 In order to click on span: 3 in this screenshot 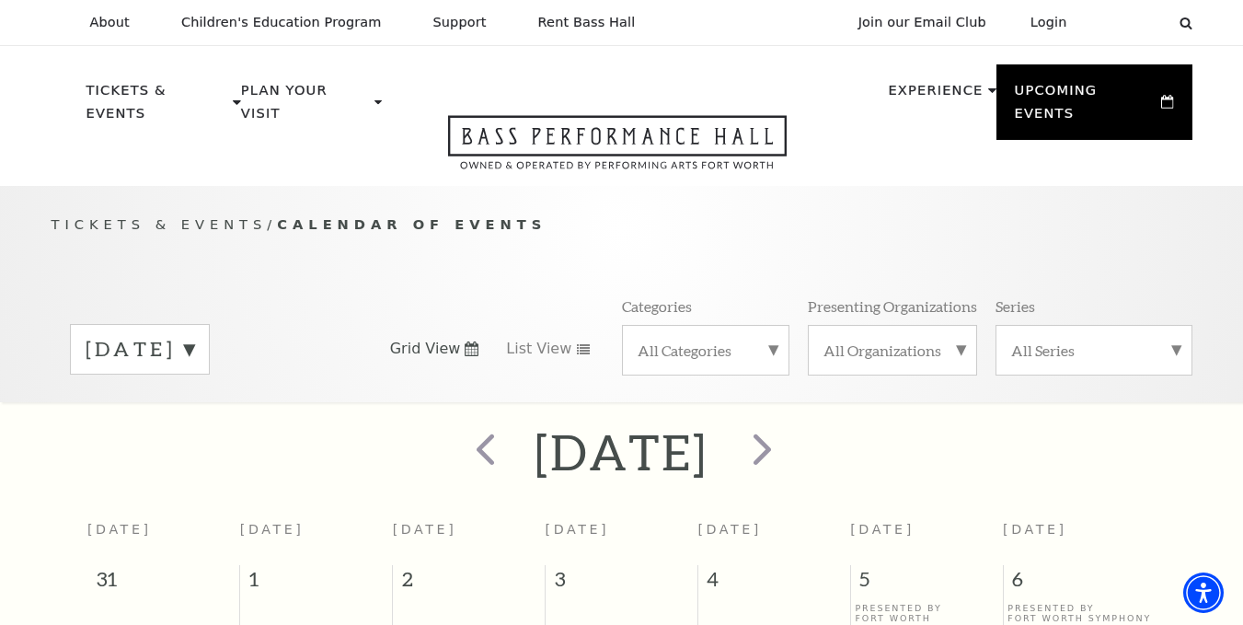, I will do `click(621, 583)`.